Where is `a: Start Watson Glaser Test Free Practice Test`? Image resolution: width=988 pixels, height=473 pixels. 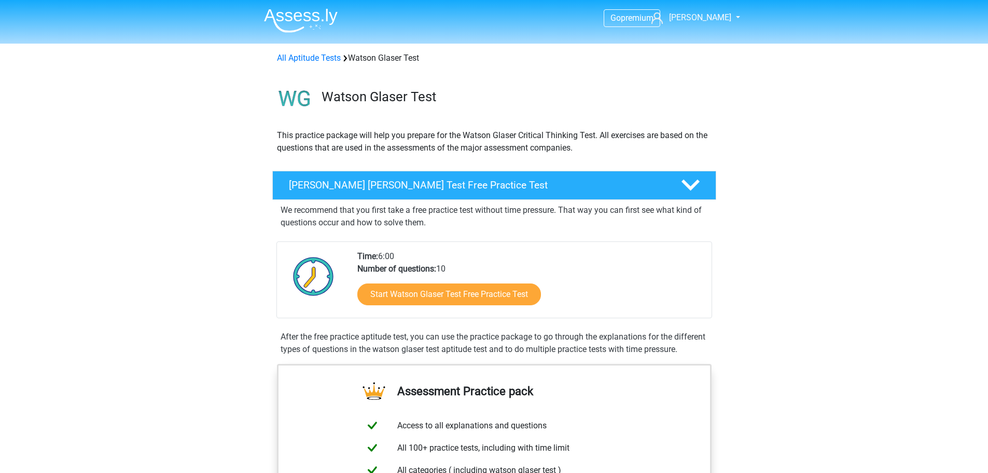 a: Start Watson Glaser Test Free Practice Test is located at coordinates (449, 294).